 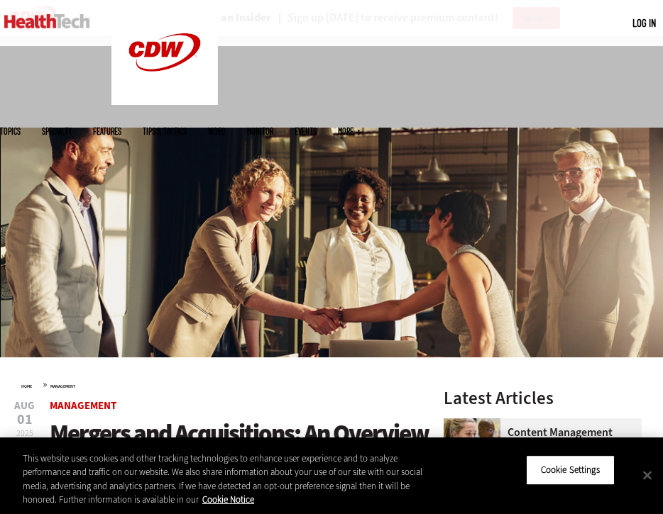 I want to click on span: 2025, so click(x=25, y=433).